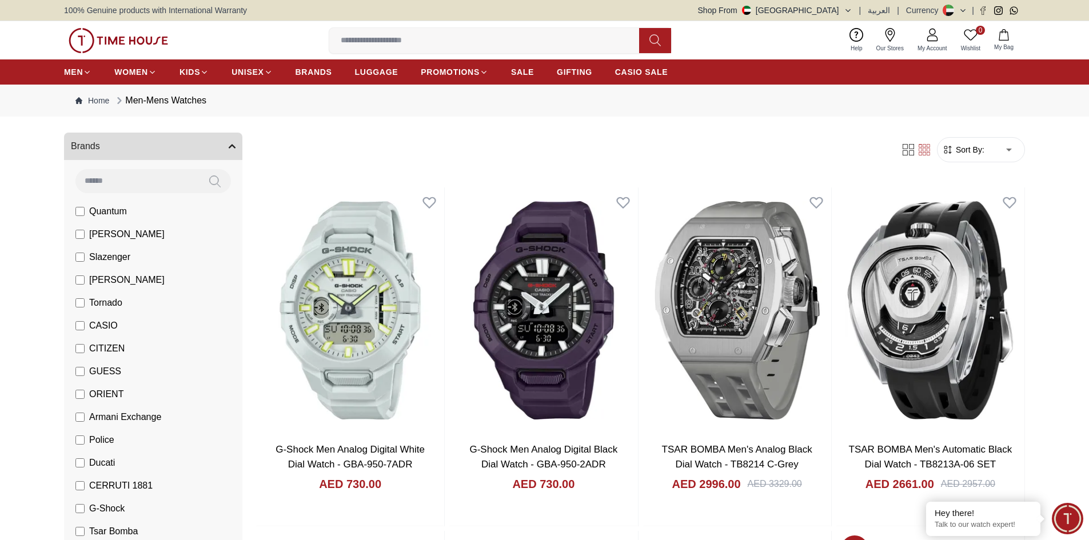  Describe the element at coordinates (125, 417) in the screenshot. I see `span: Armani Exchange` at that location.